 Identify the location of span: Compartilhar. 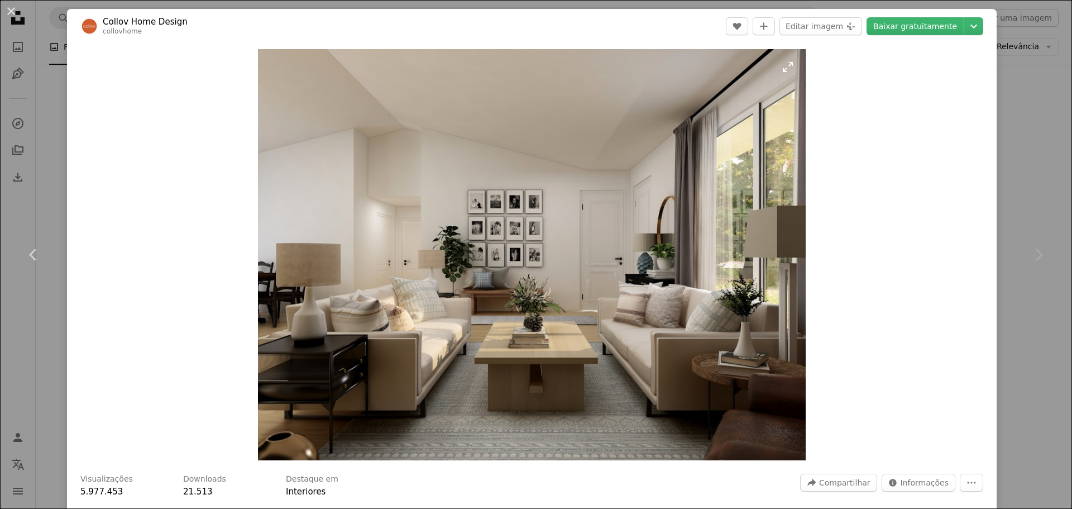
(845, 482).